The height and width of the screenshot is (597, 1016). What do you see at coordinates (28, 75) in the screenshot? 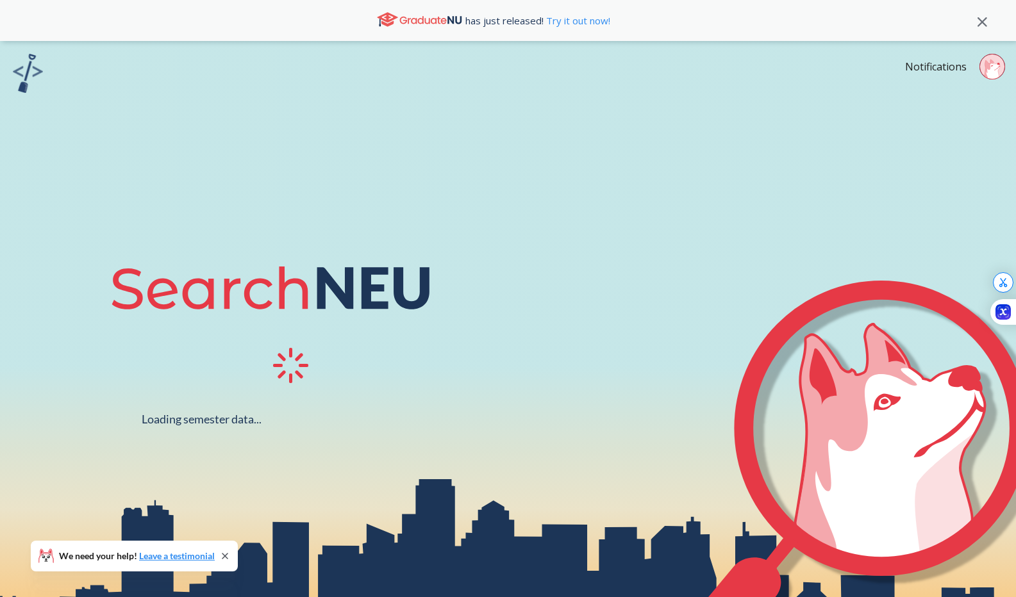
I see `a: sandbox logo` at bounding box center [28, 75].